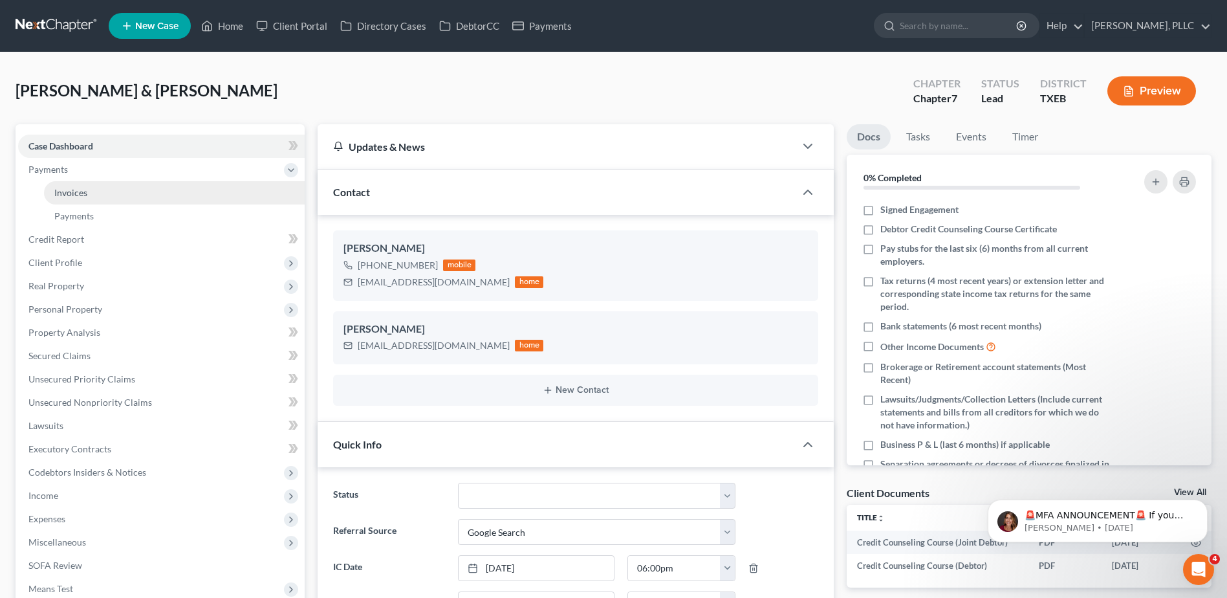 Image resolution: width=1227 pixels, height=598 pixels. I want to click on span: Miscellaneous, so click(57, 542).